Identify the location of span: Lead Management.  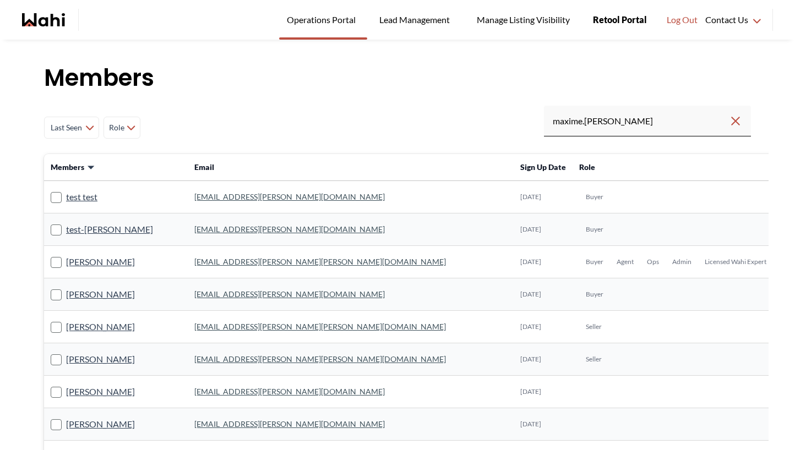
(416, 20).